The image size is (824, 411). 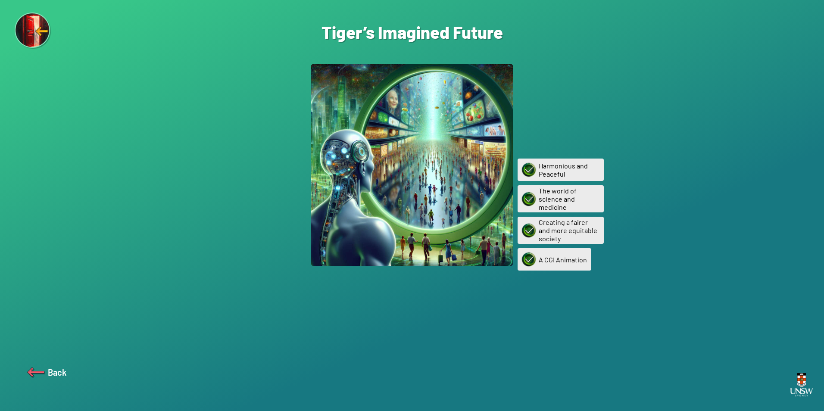 What do you see at coordinates (529, 170) in the screenshot?
I see `img: Harmonious and Peaceful` at bounding box center [529, 170].